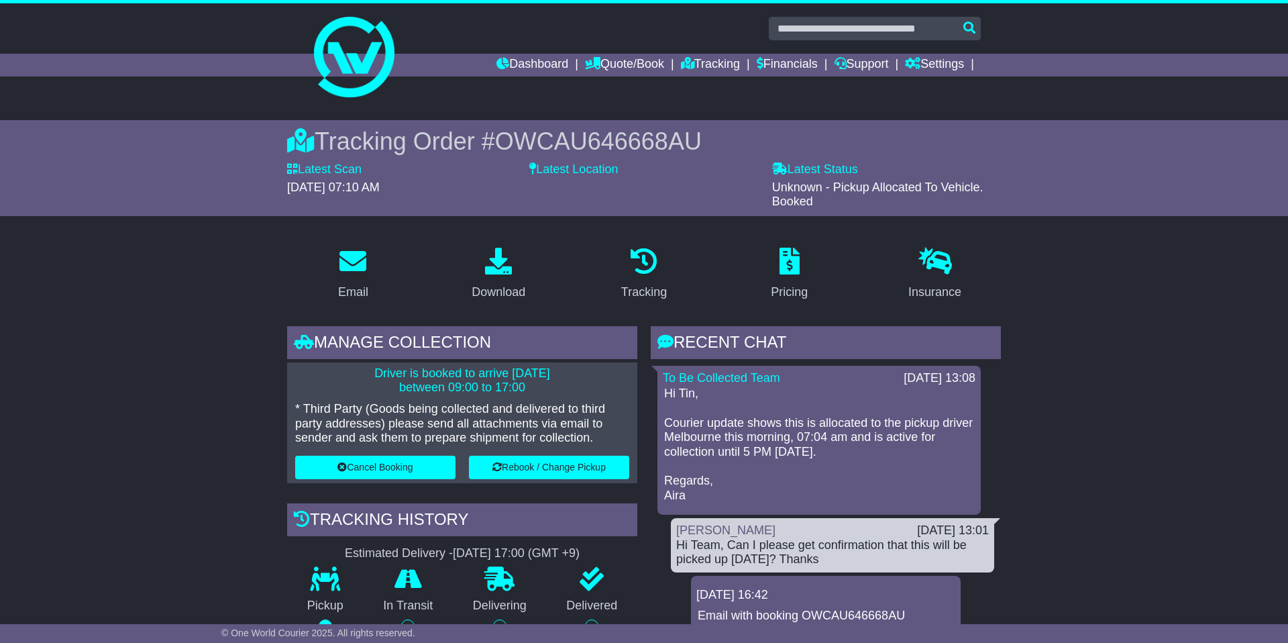 The image size is (1288, 643). I want to click on label: Latest Scan, so click(324, 170).